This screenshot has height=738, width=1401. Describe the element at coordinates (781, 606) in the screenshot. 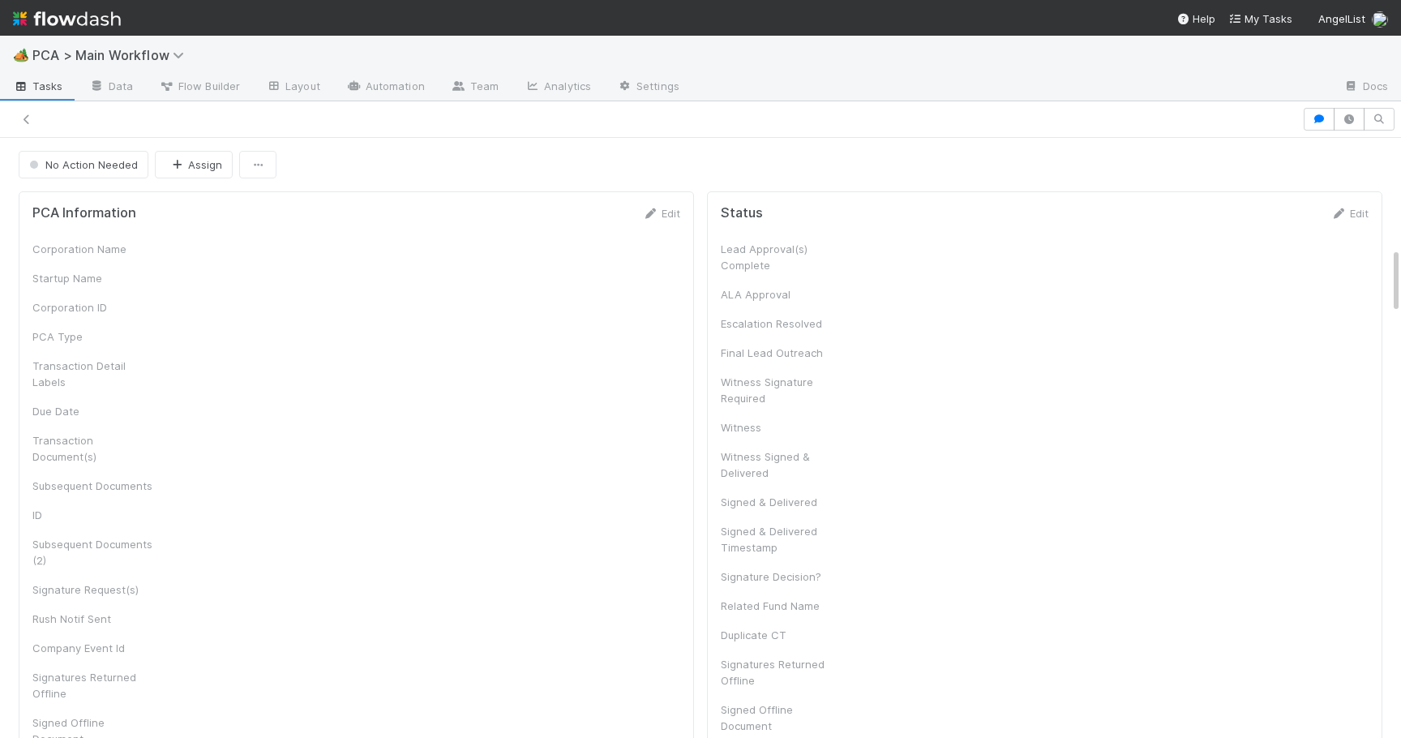

I see `div: Related Fund Name` at that location.